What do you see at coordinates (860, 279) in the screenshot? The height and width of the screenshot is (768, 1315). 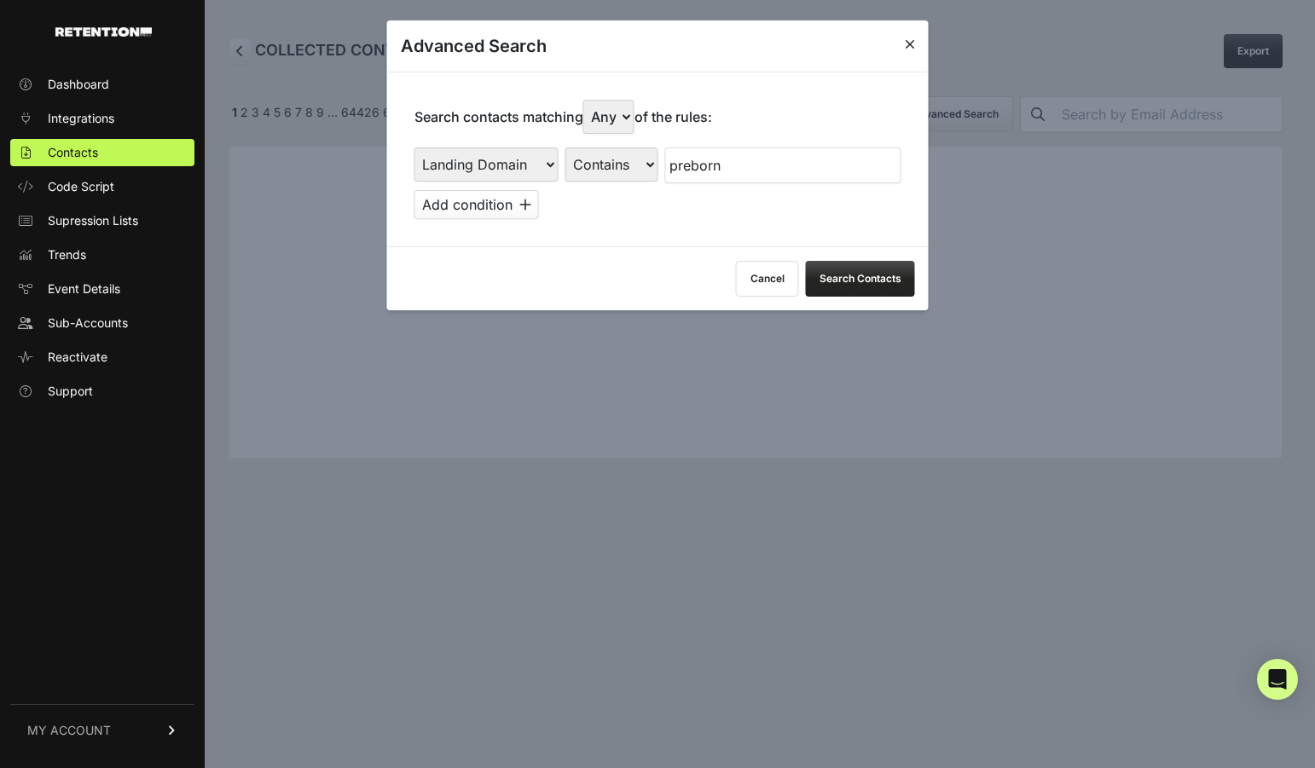 I see `button: Search Contacts` at bounding box center [860, 279].